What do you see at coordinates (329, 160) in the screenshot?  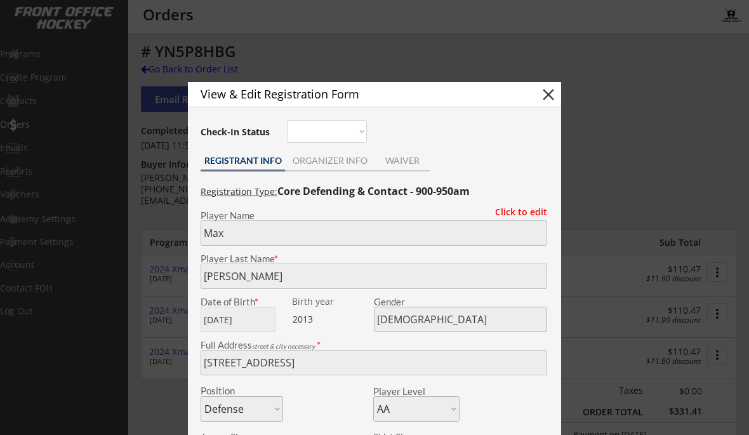 I see `div: ORGANIZER INFO` at bounding box center [329, 160].